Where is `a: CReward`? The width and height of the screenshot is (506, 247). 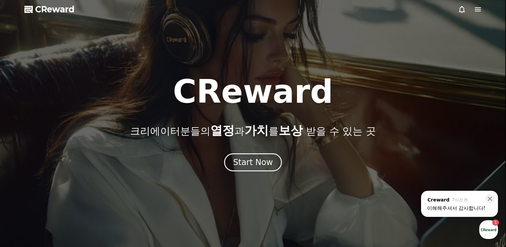
a: CReward is located at coordinates (49, 9).